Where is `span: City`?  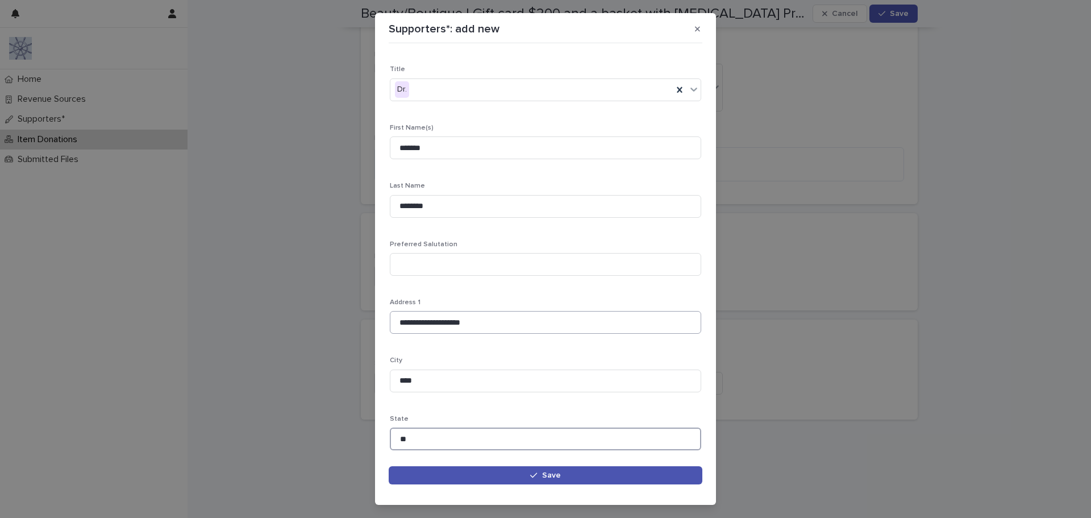 span: City is located at coordinates (396, 360).